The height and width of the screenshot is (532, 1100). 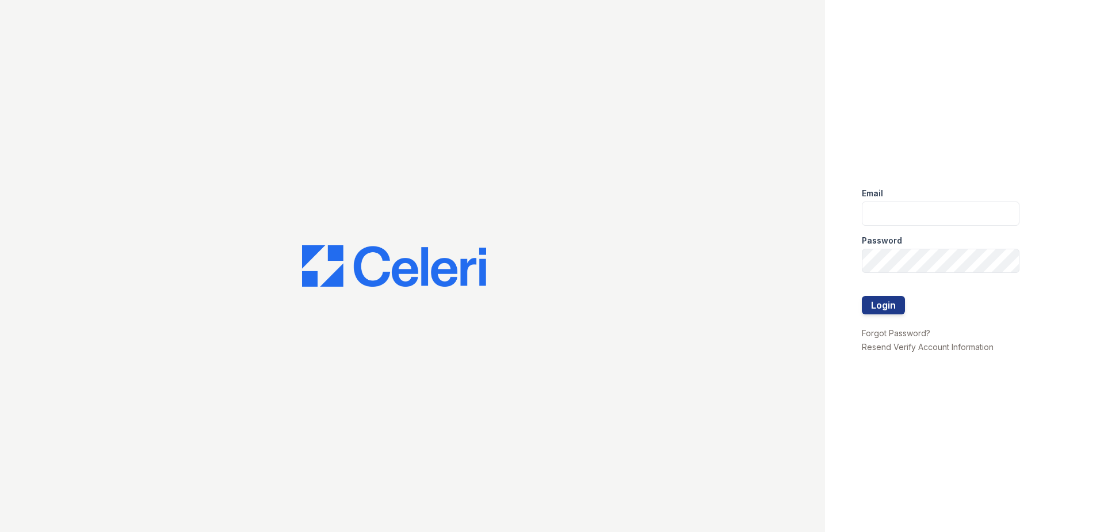 I want to click on a: Forgot Password?, so click(x=896, y=333).